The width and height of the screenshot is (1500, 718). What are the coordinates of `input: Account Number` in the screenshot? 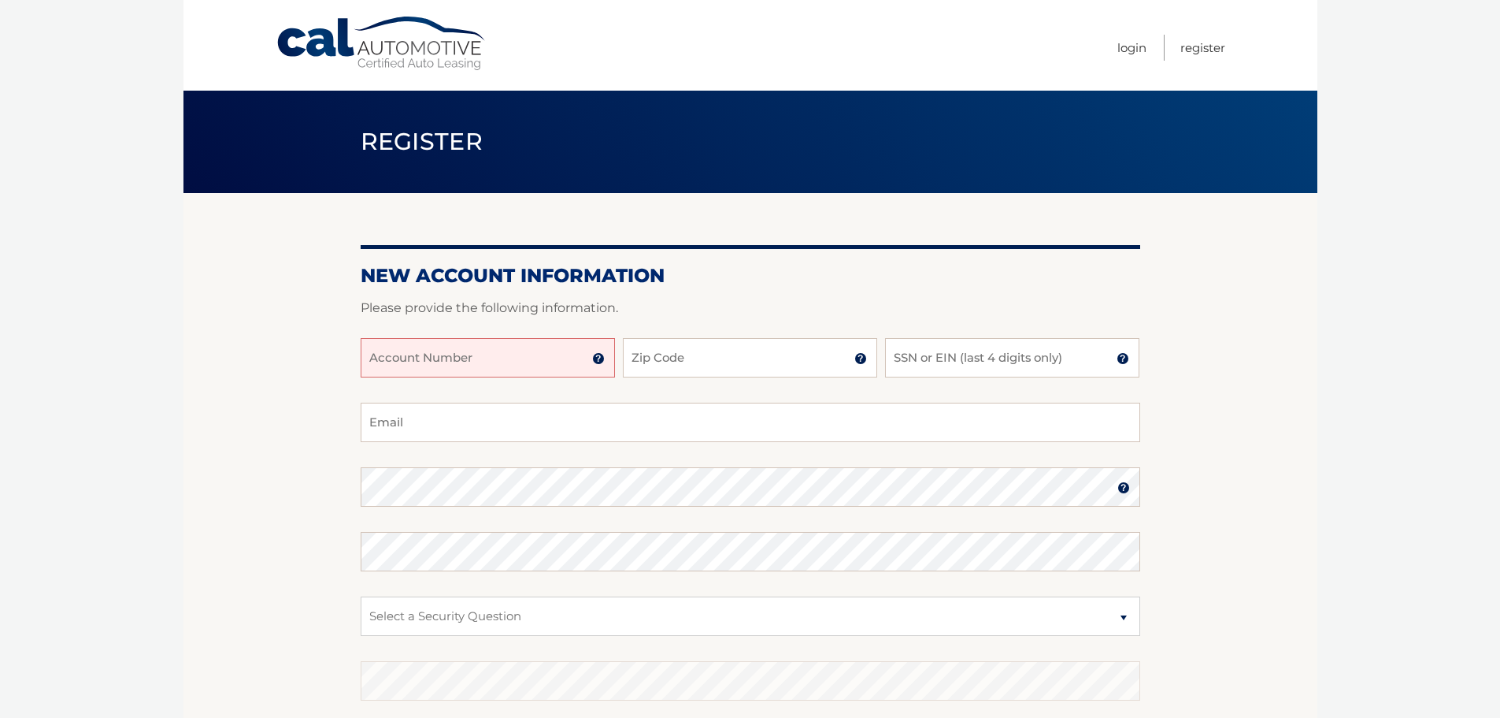 It's located at (488, 358).